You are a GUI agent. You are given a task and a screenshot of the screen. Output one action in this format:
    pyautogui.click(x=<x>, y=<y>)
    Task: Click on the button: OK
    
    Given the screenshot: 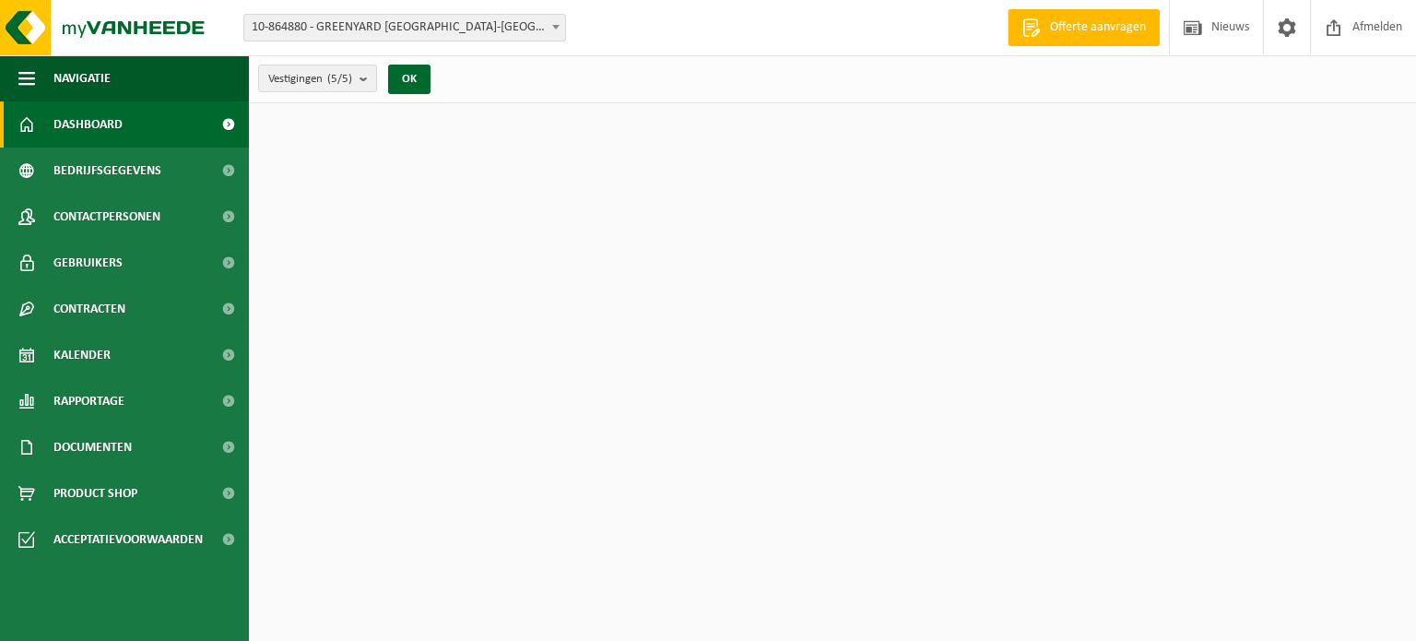 What is the action you would take?
    pyautogui.click(x=409, y=79)
    